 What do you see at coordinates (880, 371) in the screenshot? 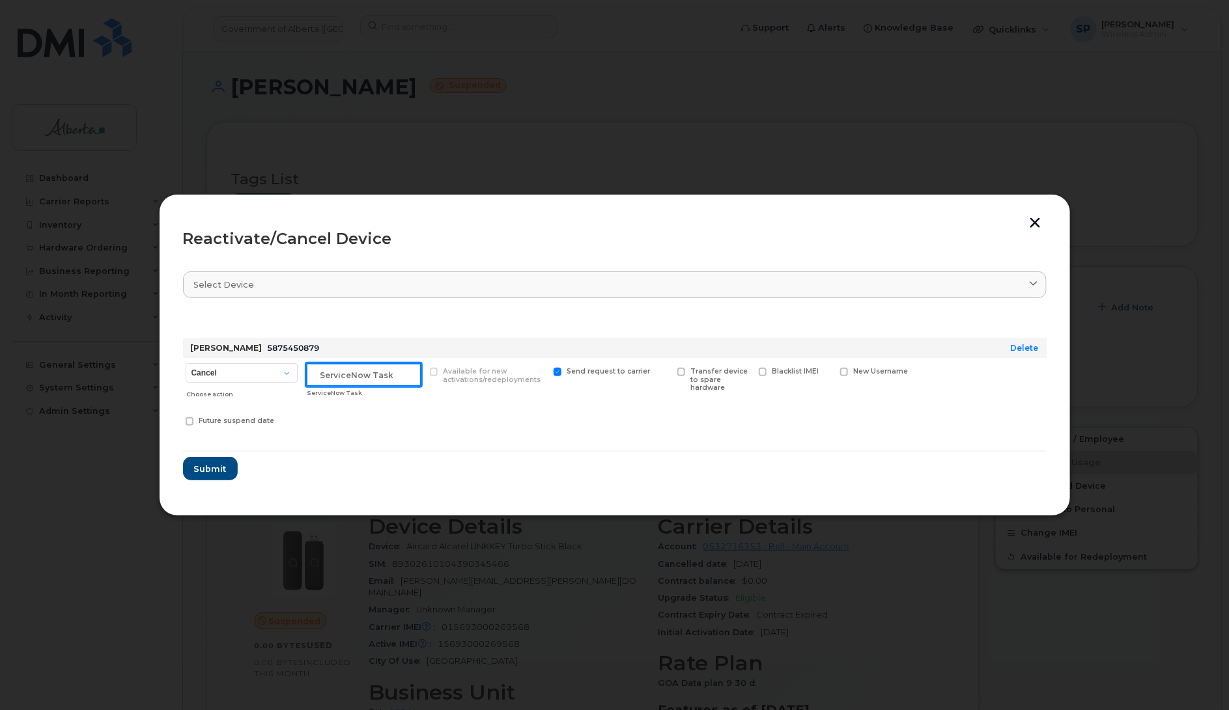
I see `span: New Username` at bounding box center [880, 371].